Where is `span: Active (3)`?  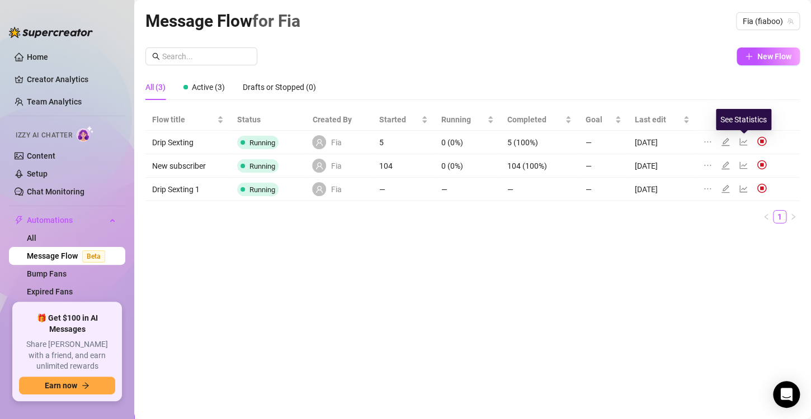
span: Active (3) is located at coordinates (208, 87).